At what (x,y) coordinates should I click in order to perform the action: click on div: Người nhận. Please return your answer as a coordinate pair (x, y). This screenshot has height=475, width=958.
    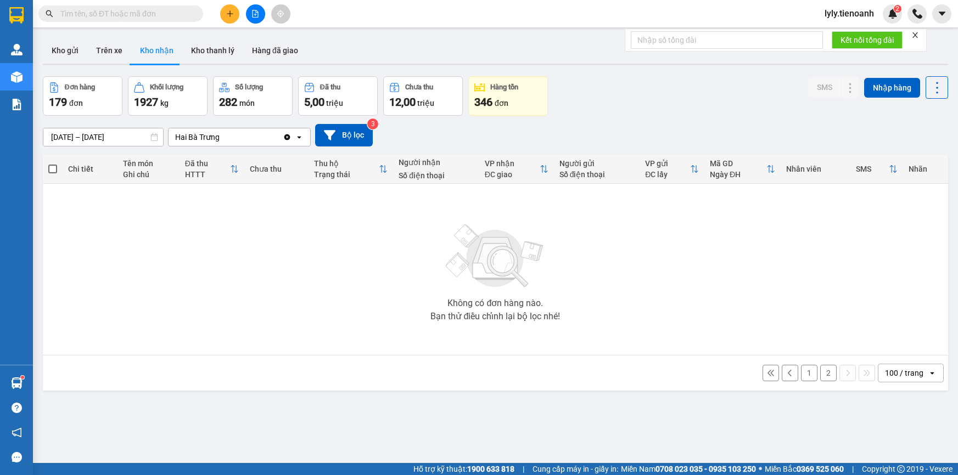
    Looking at the image, I should click on (436, 162).